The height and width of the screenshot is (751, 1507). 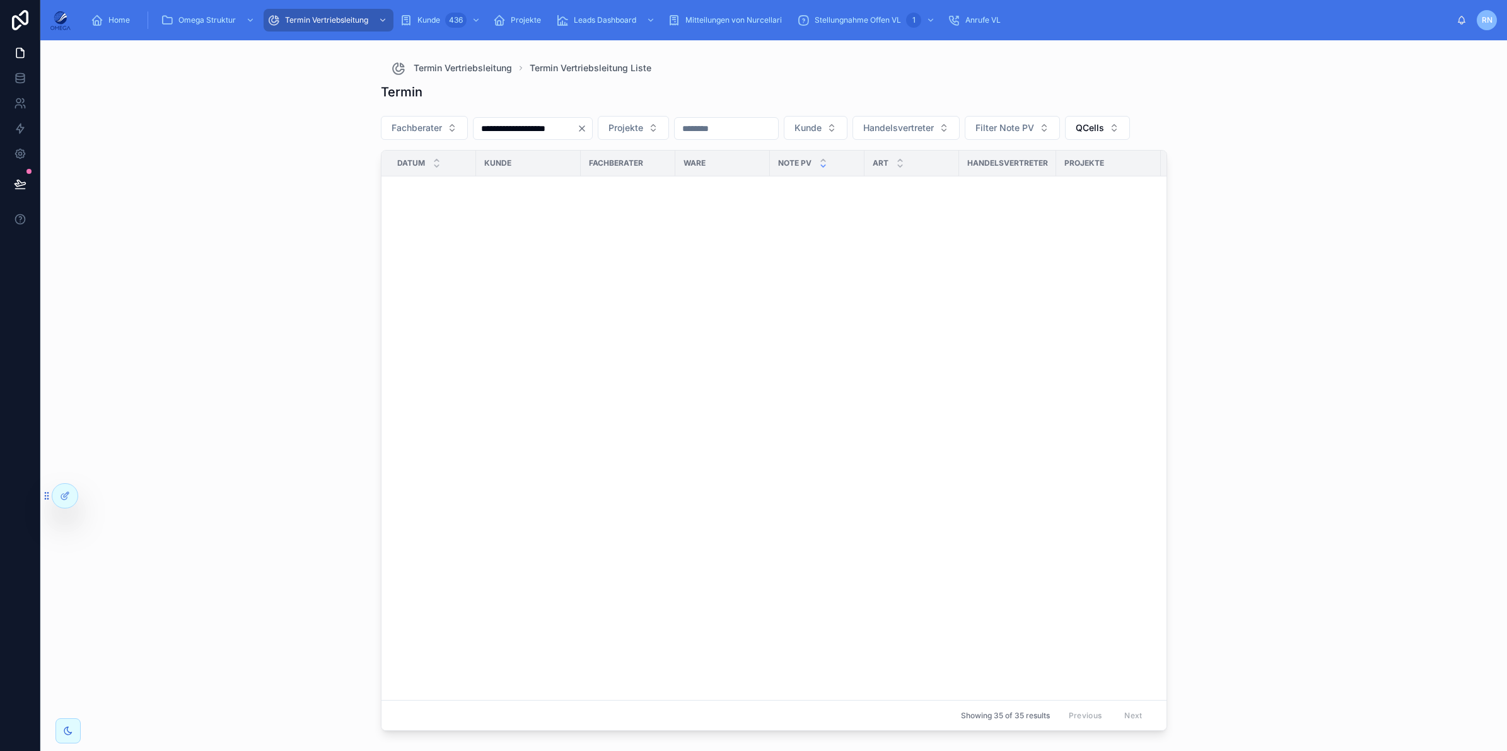 I want to click on h1: Termin, so click(x=402, y=92).